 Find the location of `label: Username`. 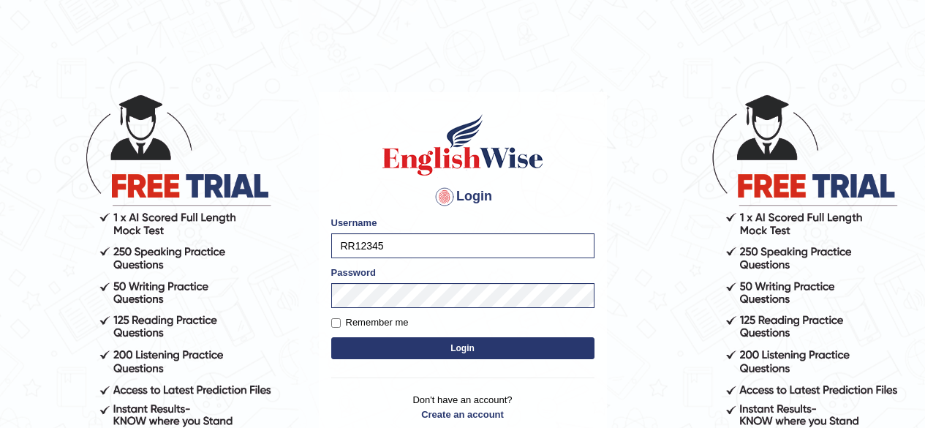

label: Username is located at coordinates (354, 222).